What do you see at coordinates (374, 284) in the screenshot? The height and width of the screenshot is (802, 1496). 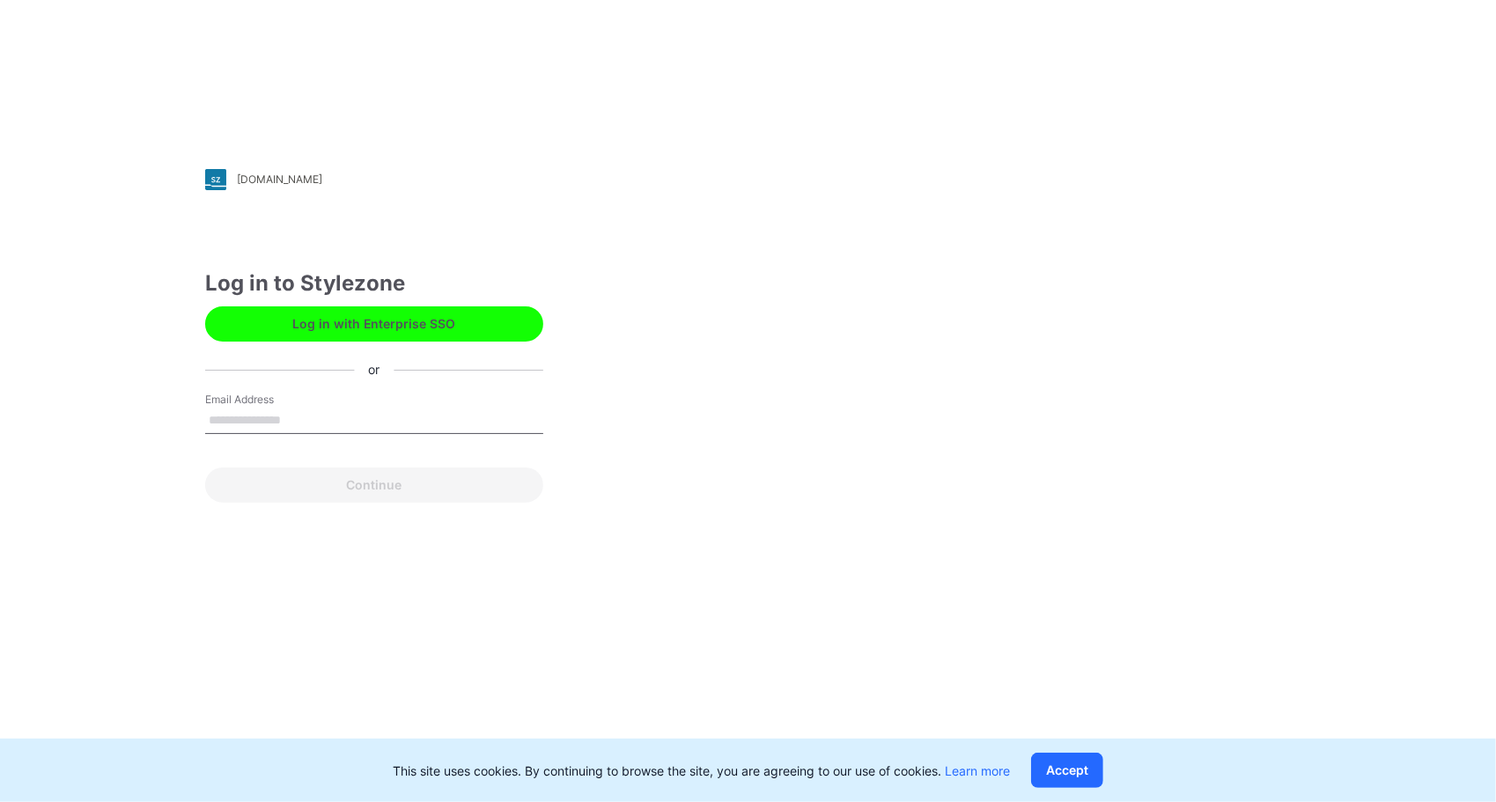 I see `div: Log in to Stylezone` at bounding box center [374, 284].